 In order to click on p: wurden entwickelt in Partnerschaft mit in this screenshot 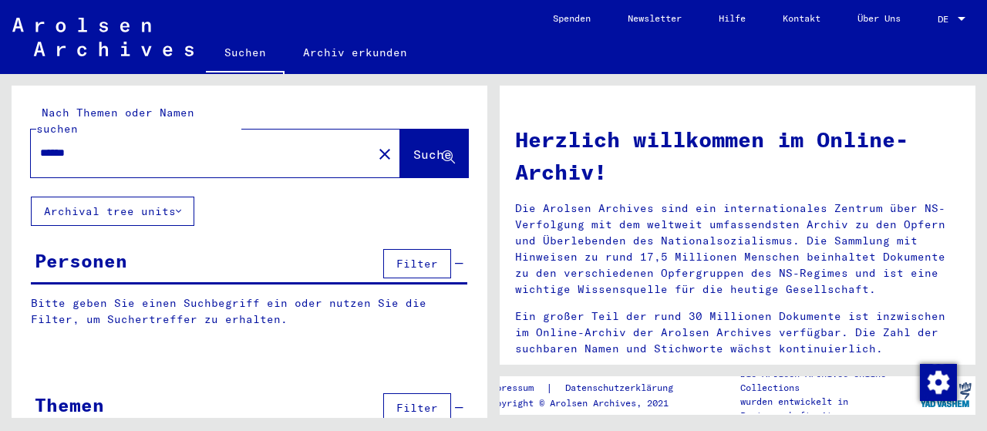, I will do `click(828, 409)`.